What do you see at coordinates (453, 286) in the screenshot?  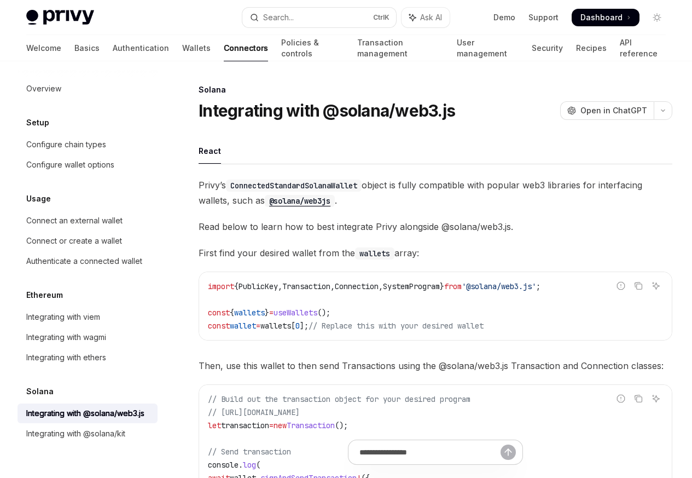 I see `span: from` at bounding box center [453, 286].